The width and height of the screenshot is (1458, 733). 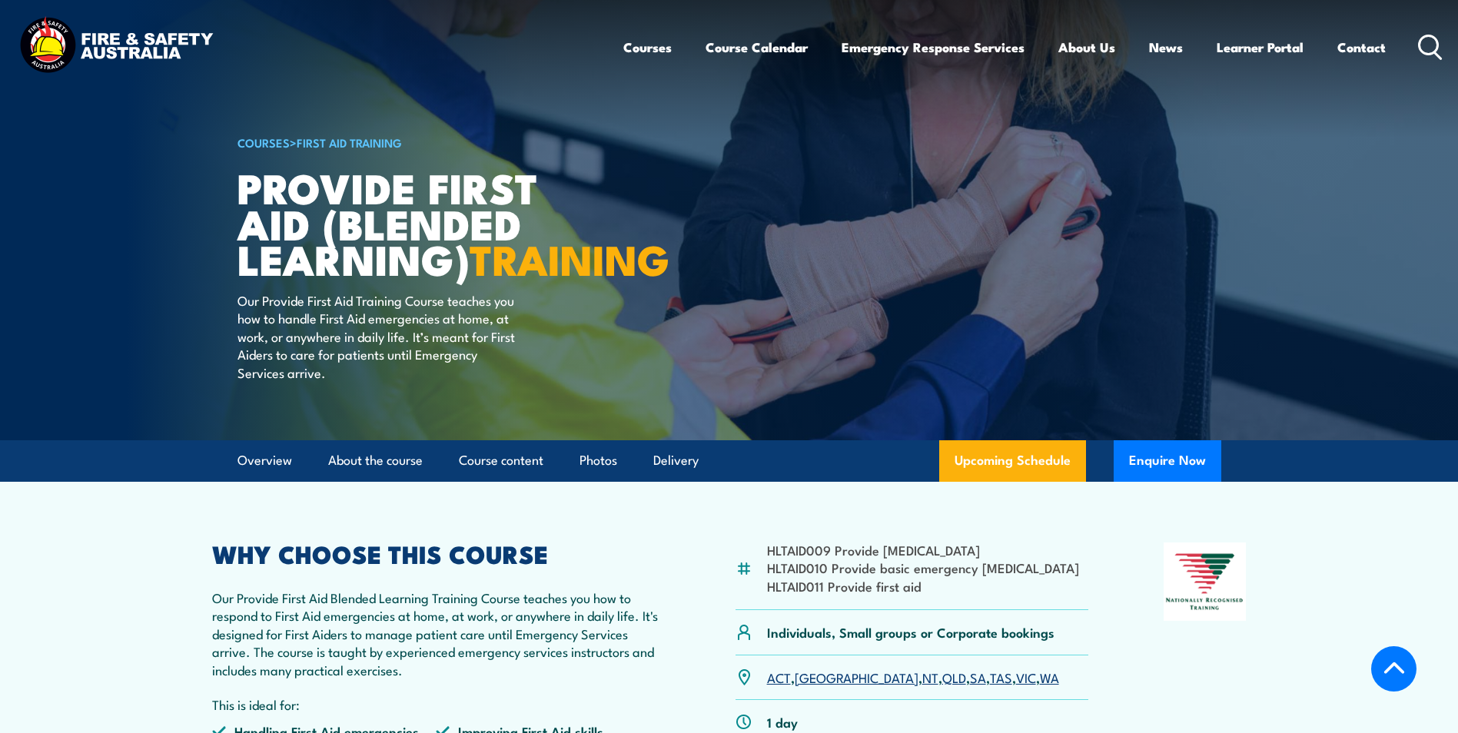 What do you see at coordinates (647, 47) in the screenshot?
I see `a: Courses` at bounding box center [647, 47].